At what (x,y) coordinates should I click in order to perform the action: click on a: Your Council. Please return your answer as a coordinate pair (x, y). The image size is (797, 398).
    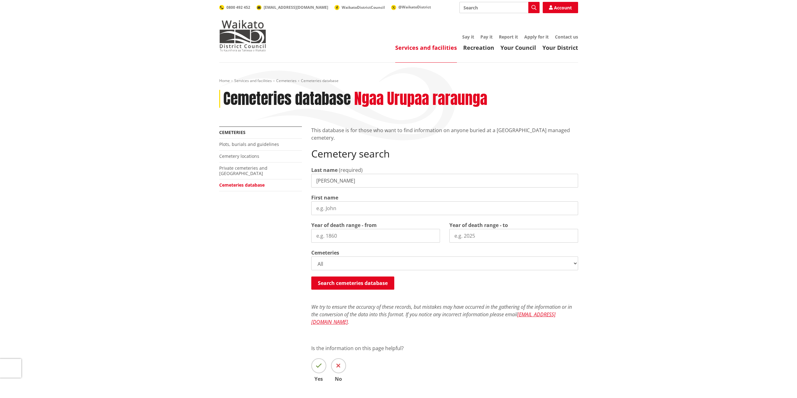
    Looking at the image, I should click on (518, 48).